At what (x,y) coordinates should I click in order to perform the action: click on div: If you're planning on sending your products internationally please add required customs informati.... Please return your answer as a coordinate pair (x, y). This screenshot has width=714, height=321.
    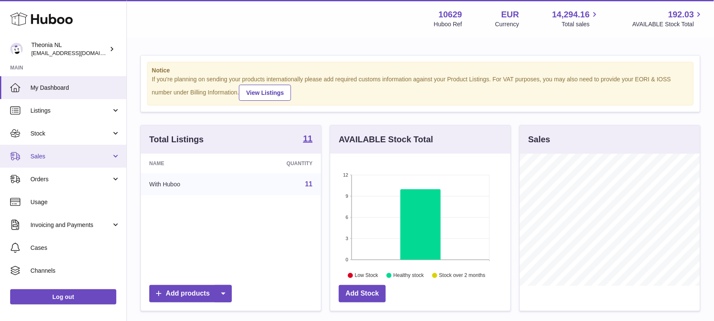
    Looking at the image, I should click on (420, 88).